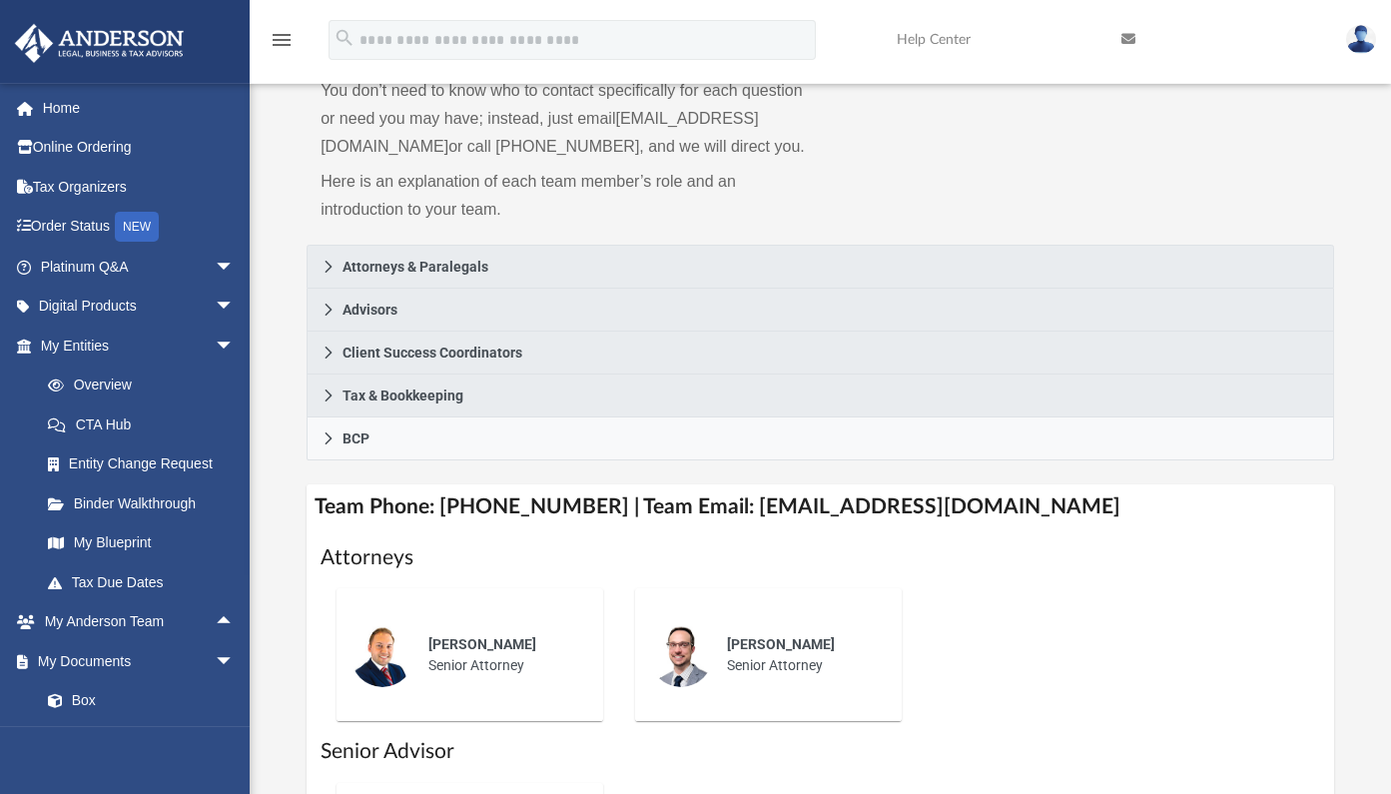 This screenshot has width=1391, height=794. I want to click on a: Box, so click(136, 701).